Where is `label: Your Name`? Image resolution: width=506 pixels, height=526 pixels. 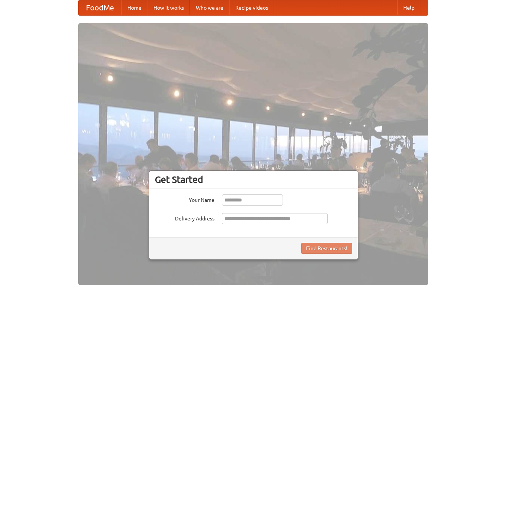 label: Your Name is located at coordinates (185, 199).